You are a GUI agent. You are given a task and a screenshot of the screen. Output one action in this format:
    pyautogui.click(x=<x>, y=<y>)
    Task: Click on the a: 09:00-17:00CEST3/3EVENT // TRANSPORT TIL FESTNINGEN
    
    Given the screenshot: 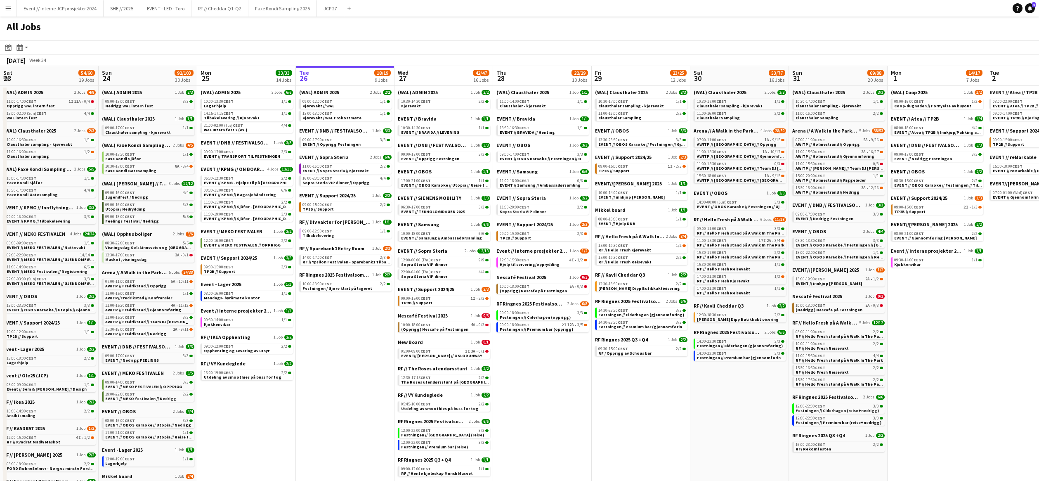 What is the action you would take?
    pyautogui.click(x=248, y=154)
    